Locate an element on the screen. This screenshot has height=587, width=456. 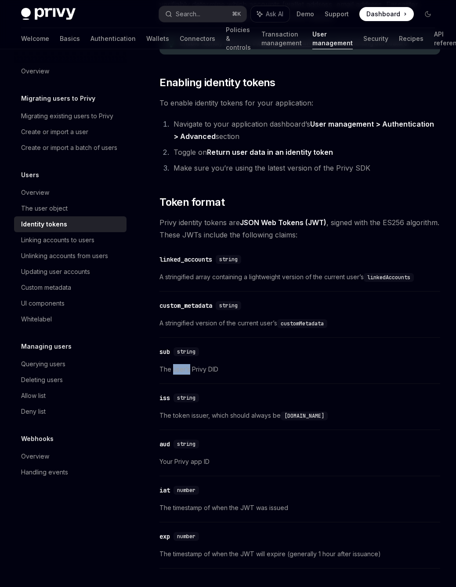
span: A stringified version of the current user’s is located at coordinates (300, 323).